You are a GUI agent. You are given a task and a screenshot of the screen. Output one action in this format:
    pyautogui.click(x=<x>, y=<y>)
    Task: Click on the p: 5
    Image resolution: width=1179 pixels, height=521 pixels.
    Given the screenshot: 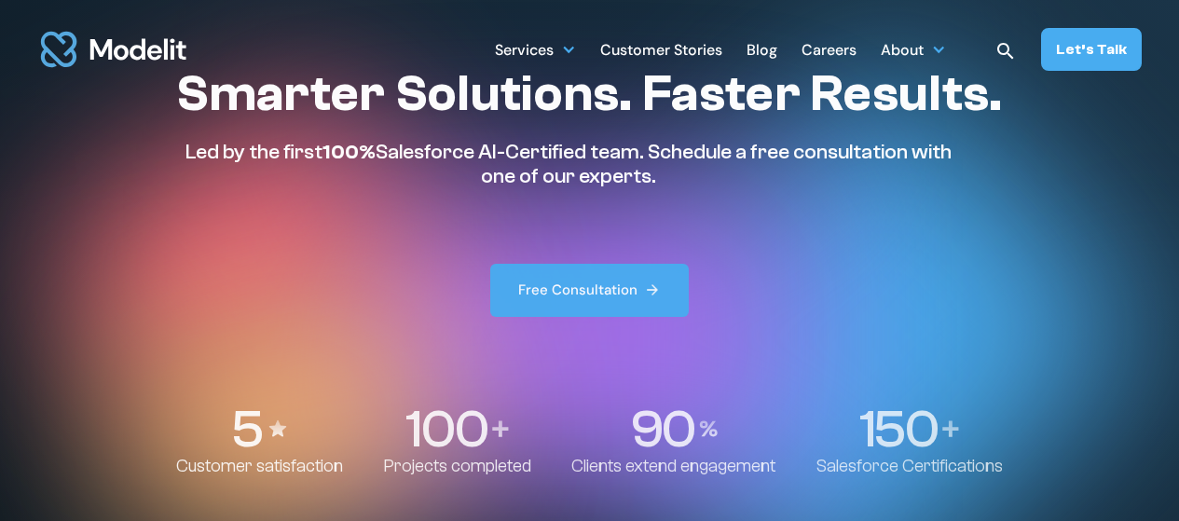 What is the action you would take?
    pyautogui.click(x=246, y=429)
    